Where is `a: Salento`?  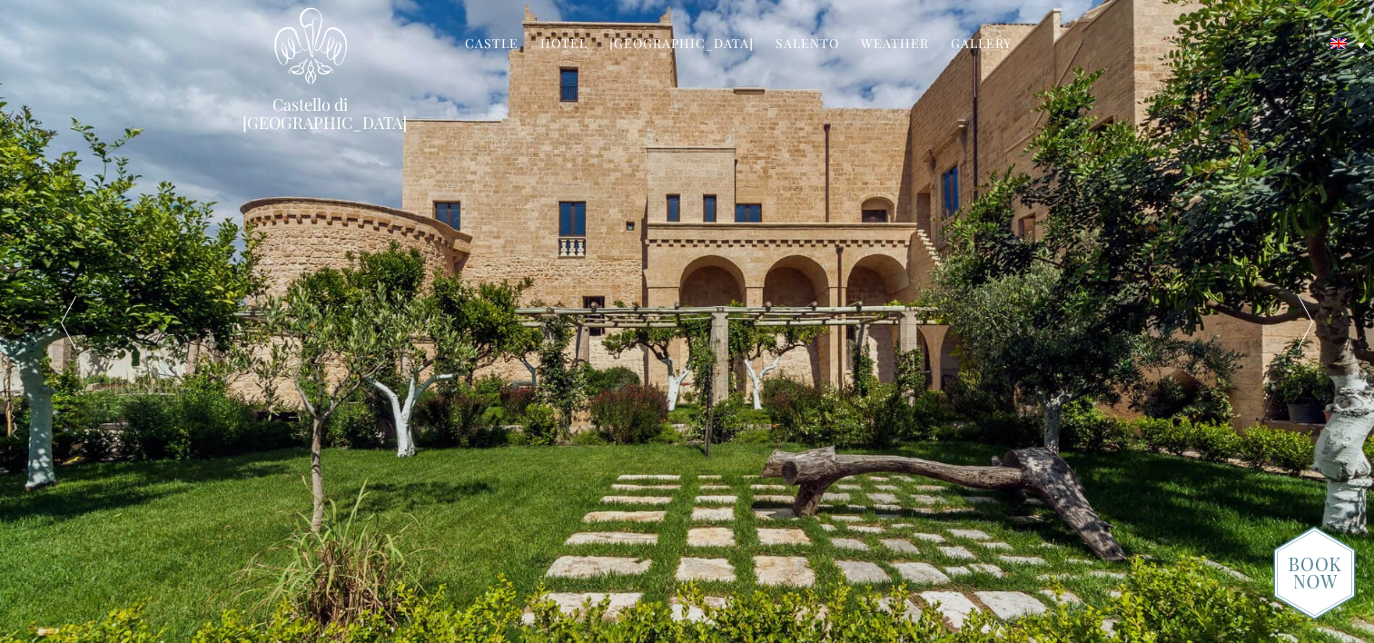
a: Salento is located at coordinates (807, 44).